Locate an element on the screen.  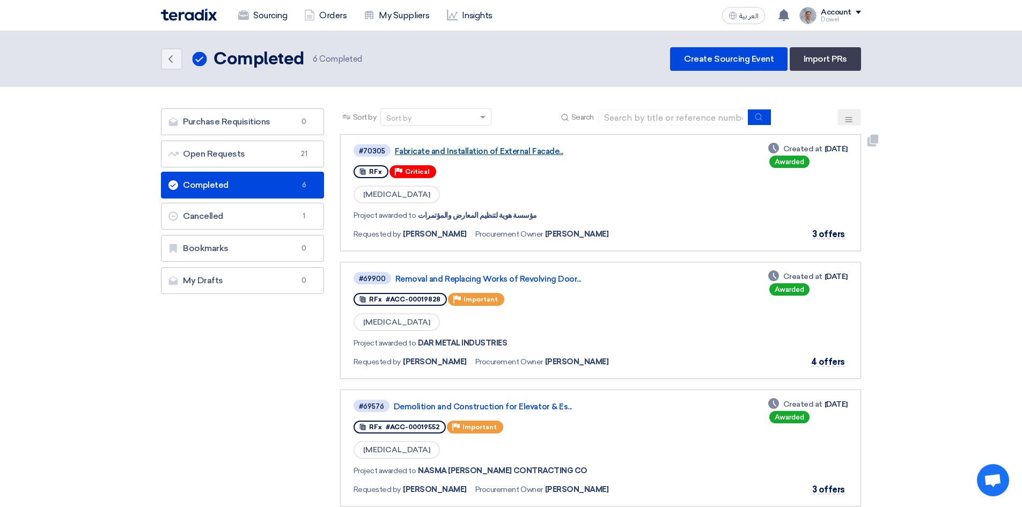
a: Create Sourcing Event is located at coordinates (729, 59).